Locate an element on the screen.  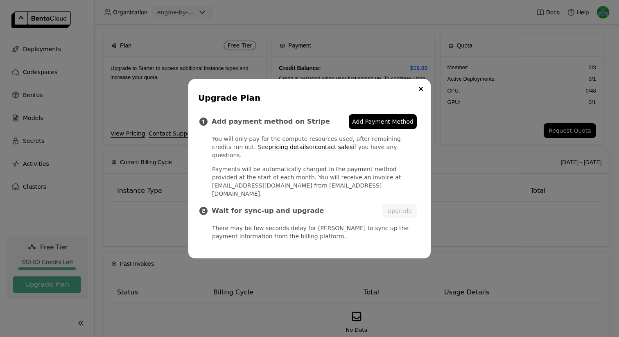
p: You will only pay for the compute resources used, after remaining credits run out. See or if you ... is located at coordinates (314, 147).